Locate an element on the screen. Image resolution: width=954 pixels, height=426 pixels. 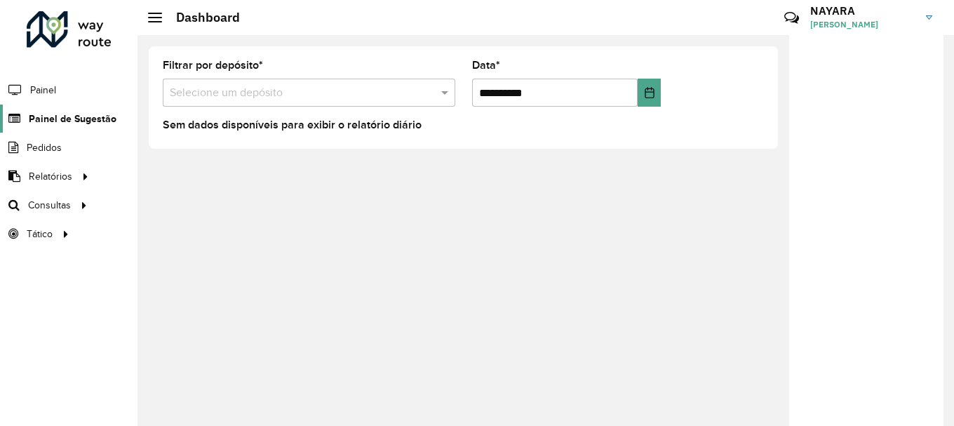
span: Painel de Sugestão is located at coordinates (72, 119).